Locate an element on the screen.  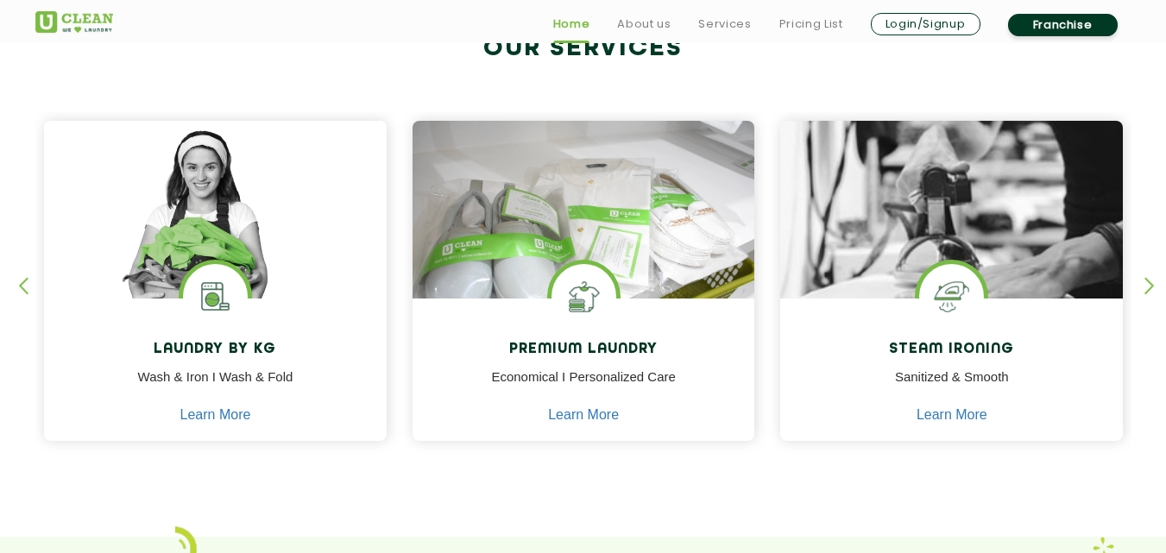
a: Home is located at coordinates (572, 24).